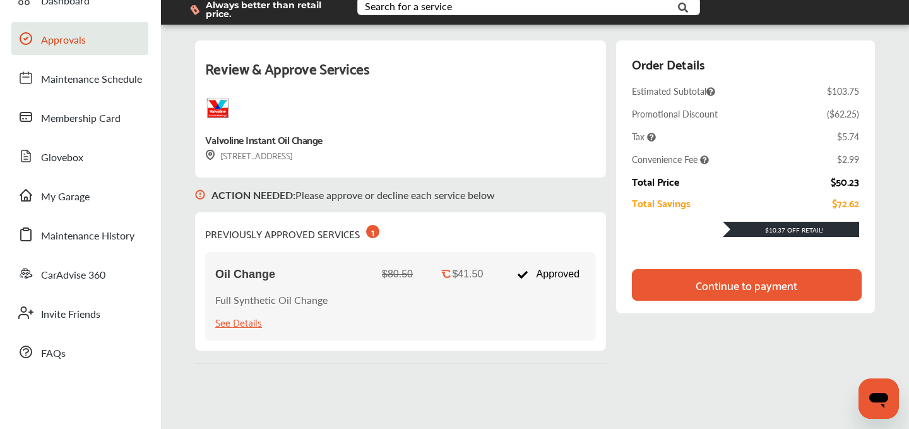 Image resolution: width=909 pixels, height=429 pixels. I want to click on span: Maintenance Schedule, so click(92, 80).